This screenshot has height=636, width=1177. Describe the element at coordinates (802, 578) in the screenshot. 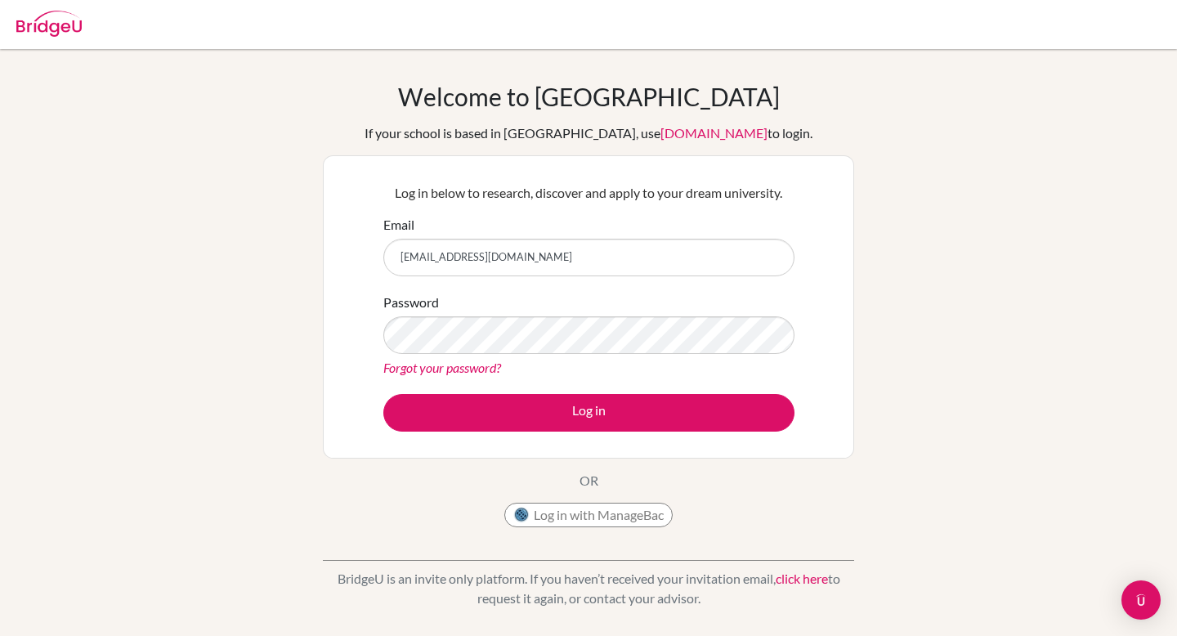

I see `a: click here` at that location.